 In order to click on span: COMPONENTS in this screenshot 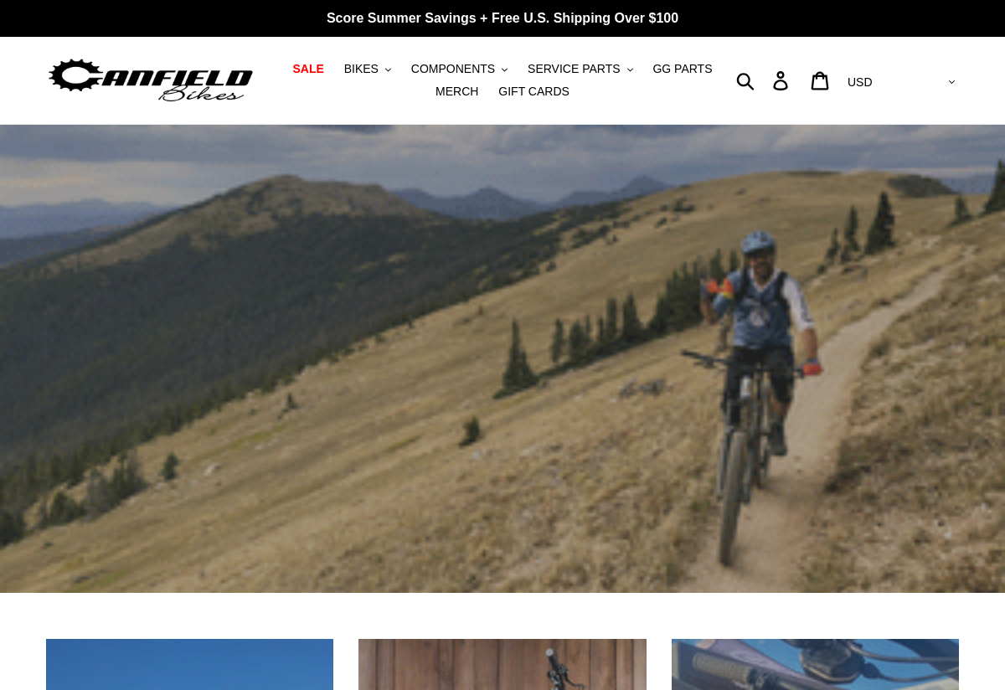, I will do `click(453, 69)`.